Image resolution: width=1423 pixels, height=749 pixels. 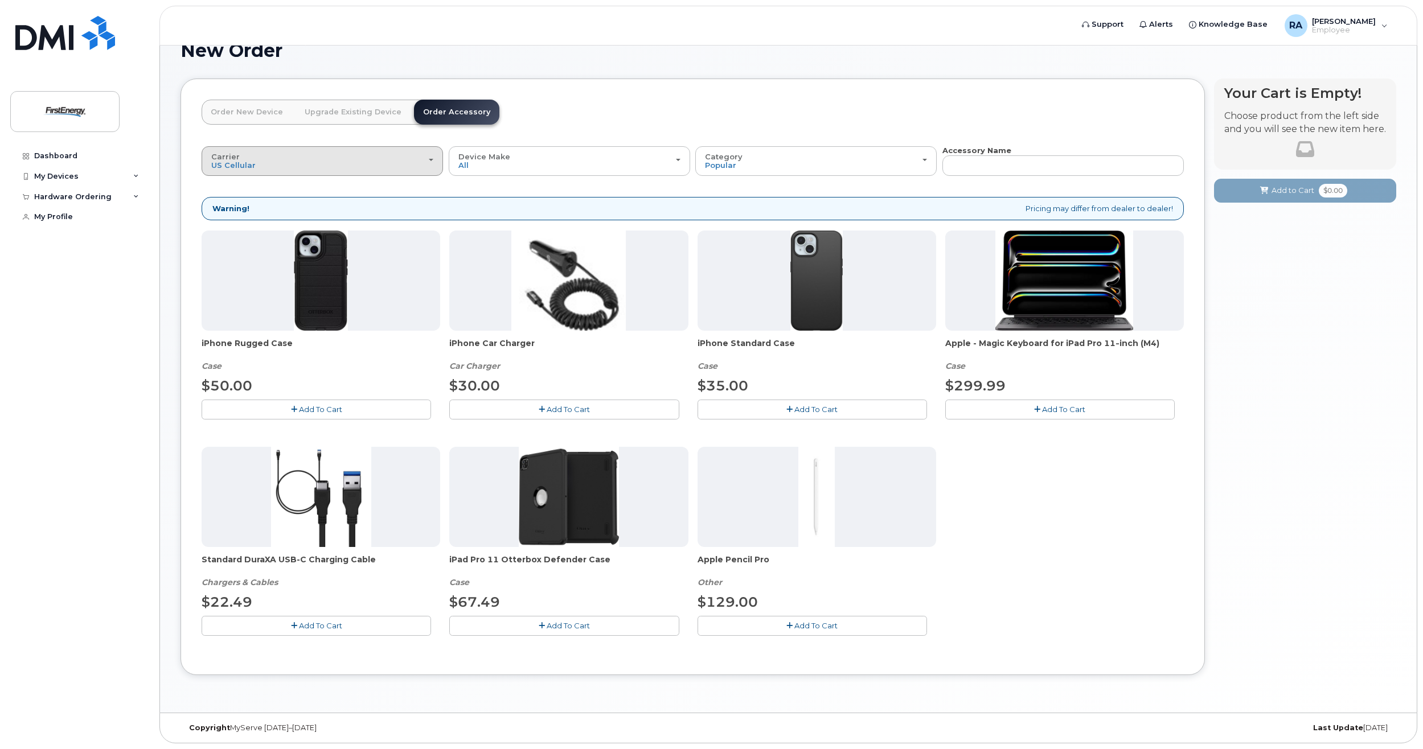 I want to click on h4: Your Cart is Empty!, so click(x=1305, y=93).